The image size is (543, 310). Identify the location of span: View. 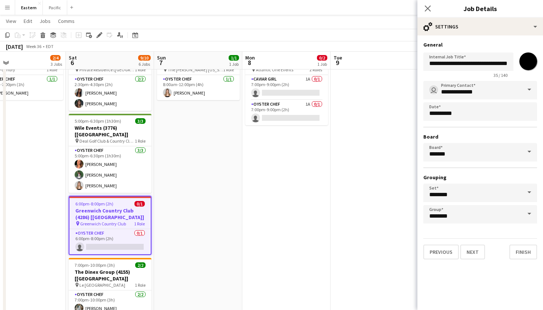
(11, 21).